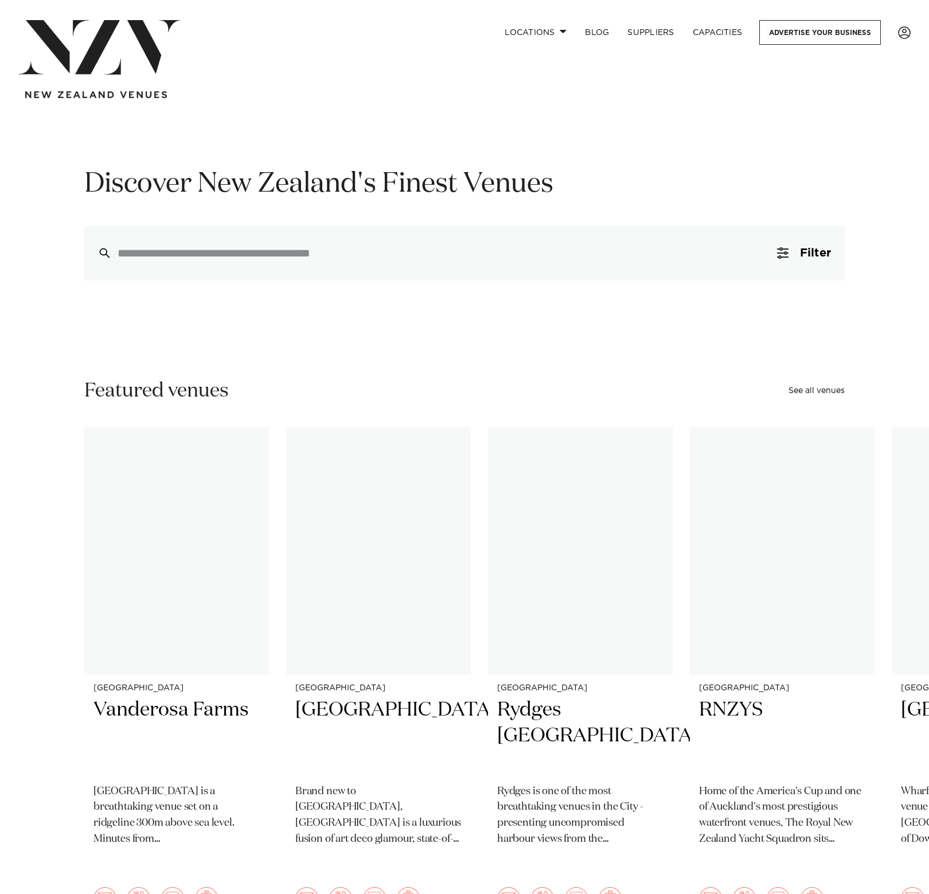  What do you see at coordinates (782, 735) in the screenshot?
I see `h2: RNZYS` at bounding box center [782, 735].